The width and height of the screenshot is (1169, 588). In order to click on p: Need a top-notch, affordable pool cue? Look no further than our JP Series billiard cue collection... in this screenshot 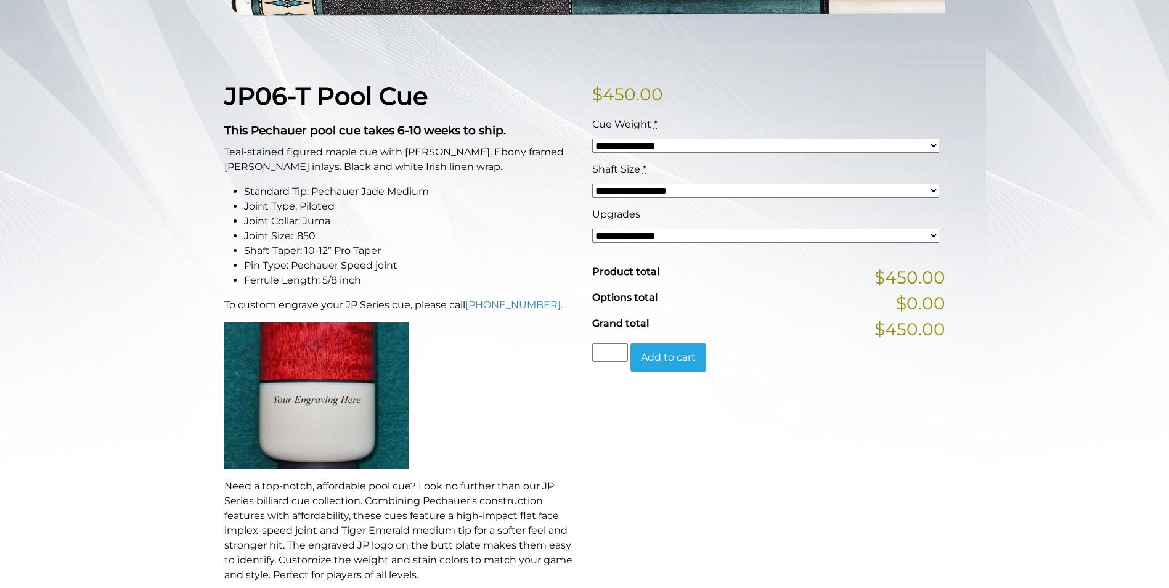, I will do `click(400, 530)`.